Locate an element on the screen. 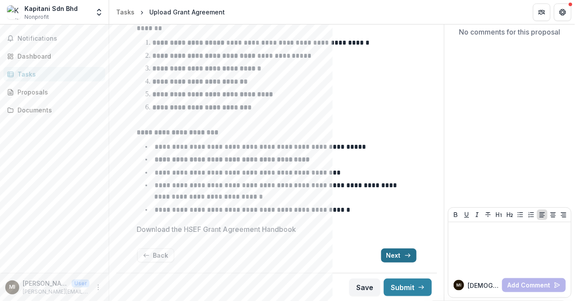  button: Heading 2 is located at coordinates (510, 215).